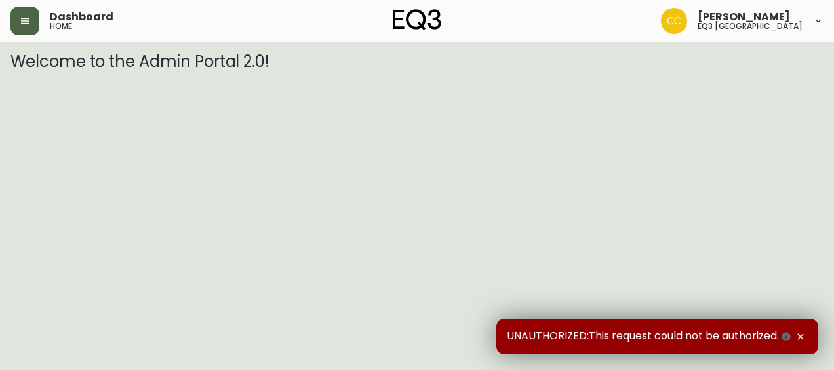 This screenshot has height=370, width=834. I want to click on img: e5ae74ce19ac3445ee91f352311dd8f4, so click(674, 21).